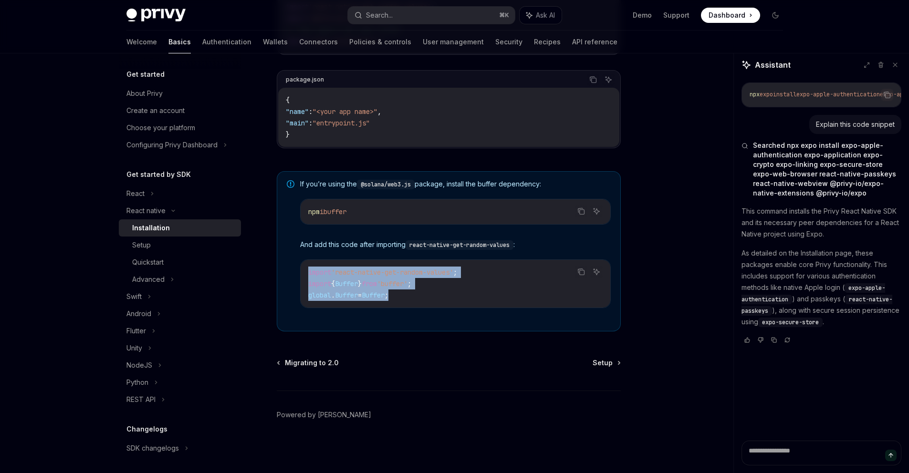 The height and width of the screenshot is (473, 909). What do you see at coordinates (817, 305) in the screenshot?
I see `span: react-native-passkeys` at bounding box center [817, 305].